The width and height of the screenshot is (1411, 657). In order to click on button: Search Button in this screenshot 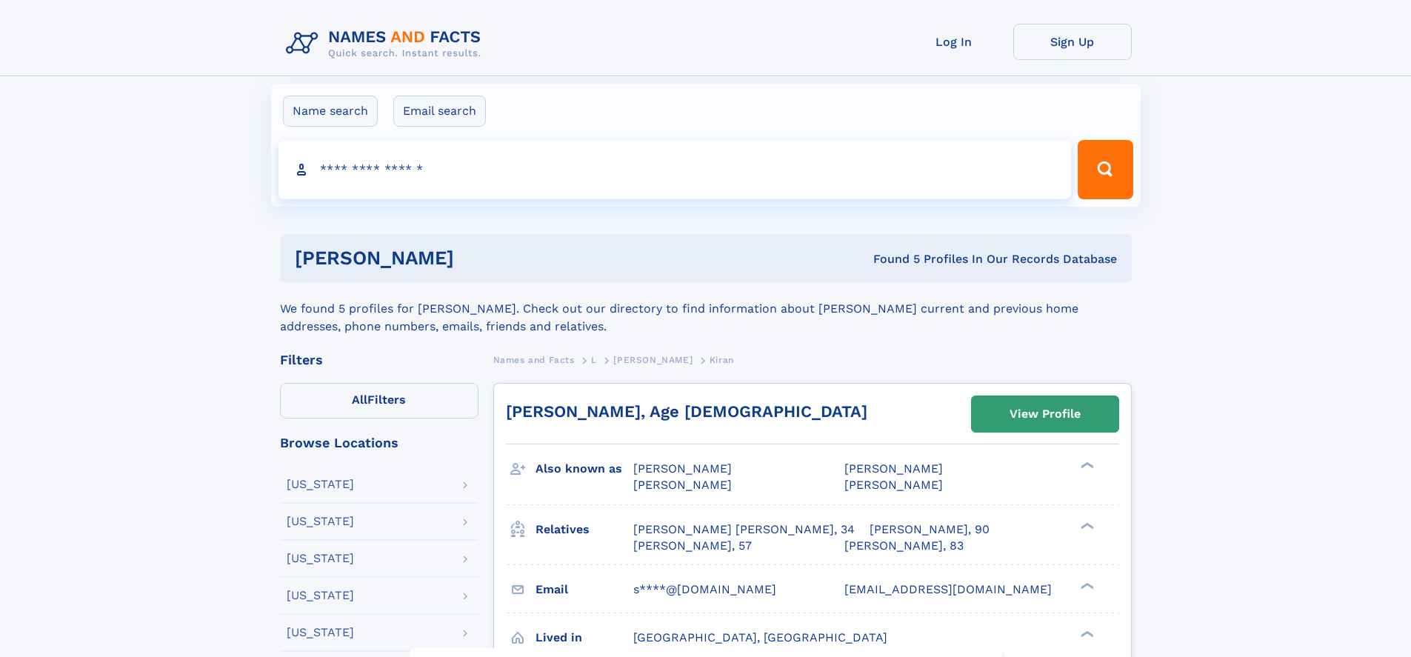, I will do `click(1105, 170)`.